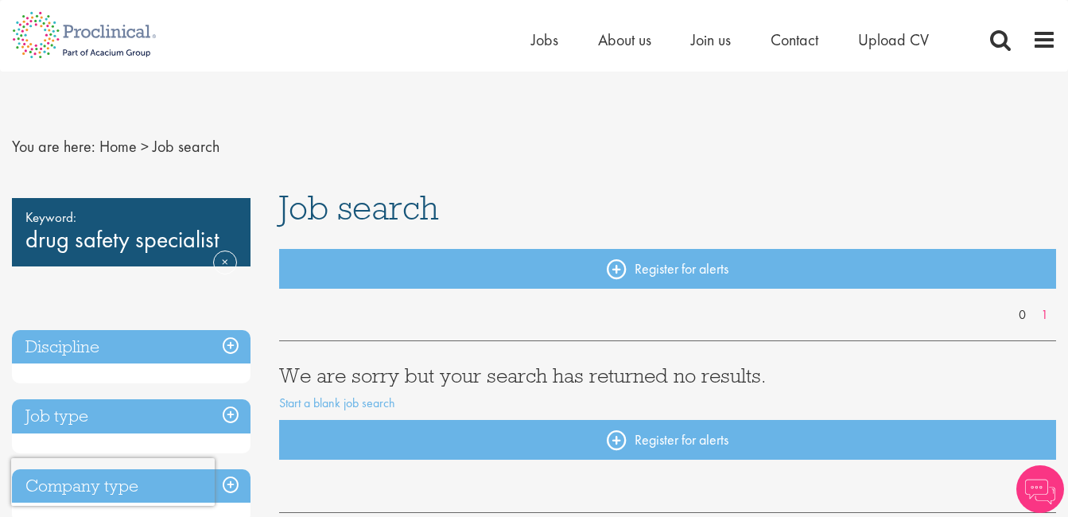  What do you see at coordinates (795, 40) in the screenshot?
I see `a: Contact` at bounding box center [795, 40].